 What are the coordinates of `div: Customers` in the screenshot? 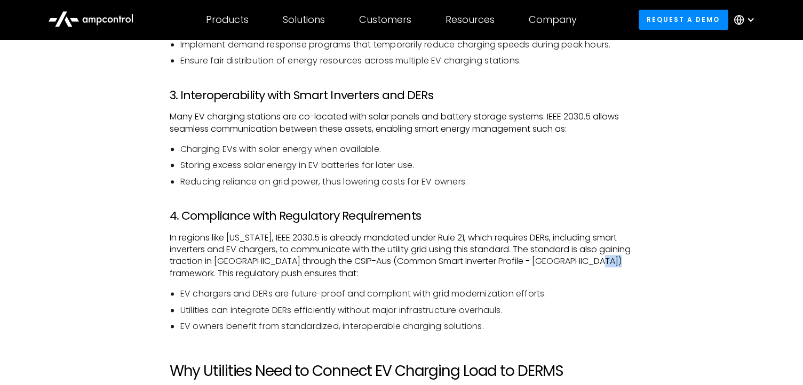 It's located at (385, 20).